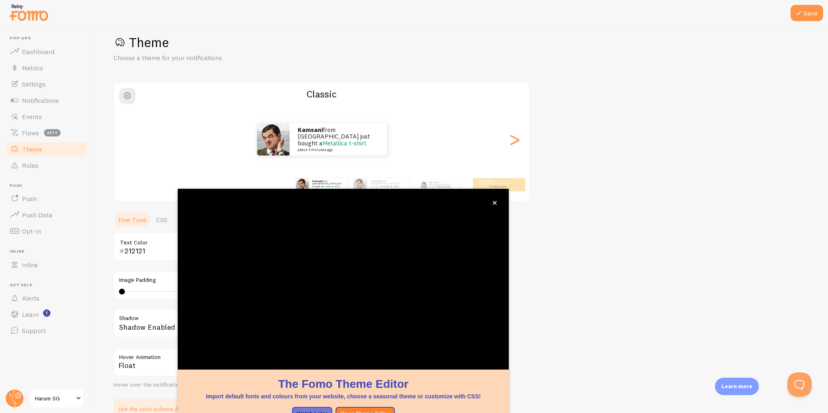 The image size is (828, 413). Describe the element at coordinates (47, 84) in the screenshot. I see `a: Settings` at that location.